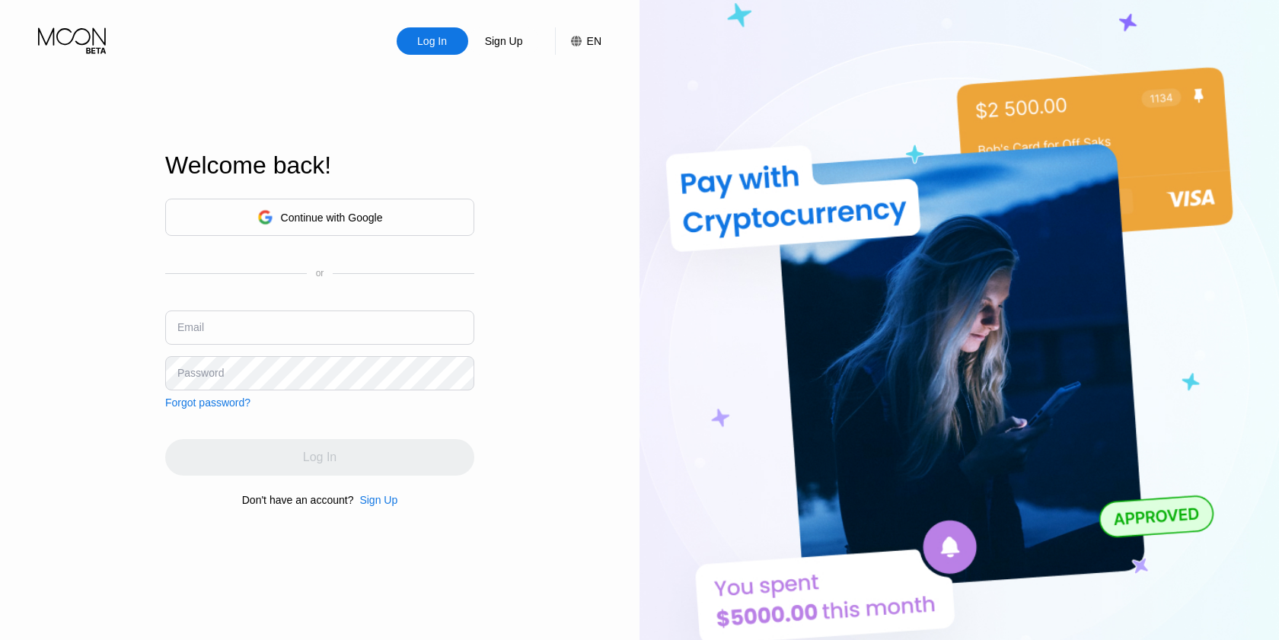 This screenshot has width=1279, height=640. Describe the element at coordinates (208, 403) in the screenshot. I see `div: Forgot password?` at that location.